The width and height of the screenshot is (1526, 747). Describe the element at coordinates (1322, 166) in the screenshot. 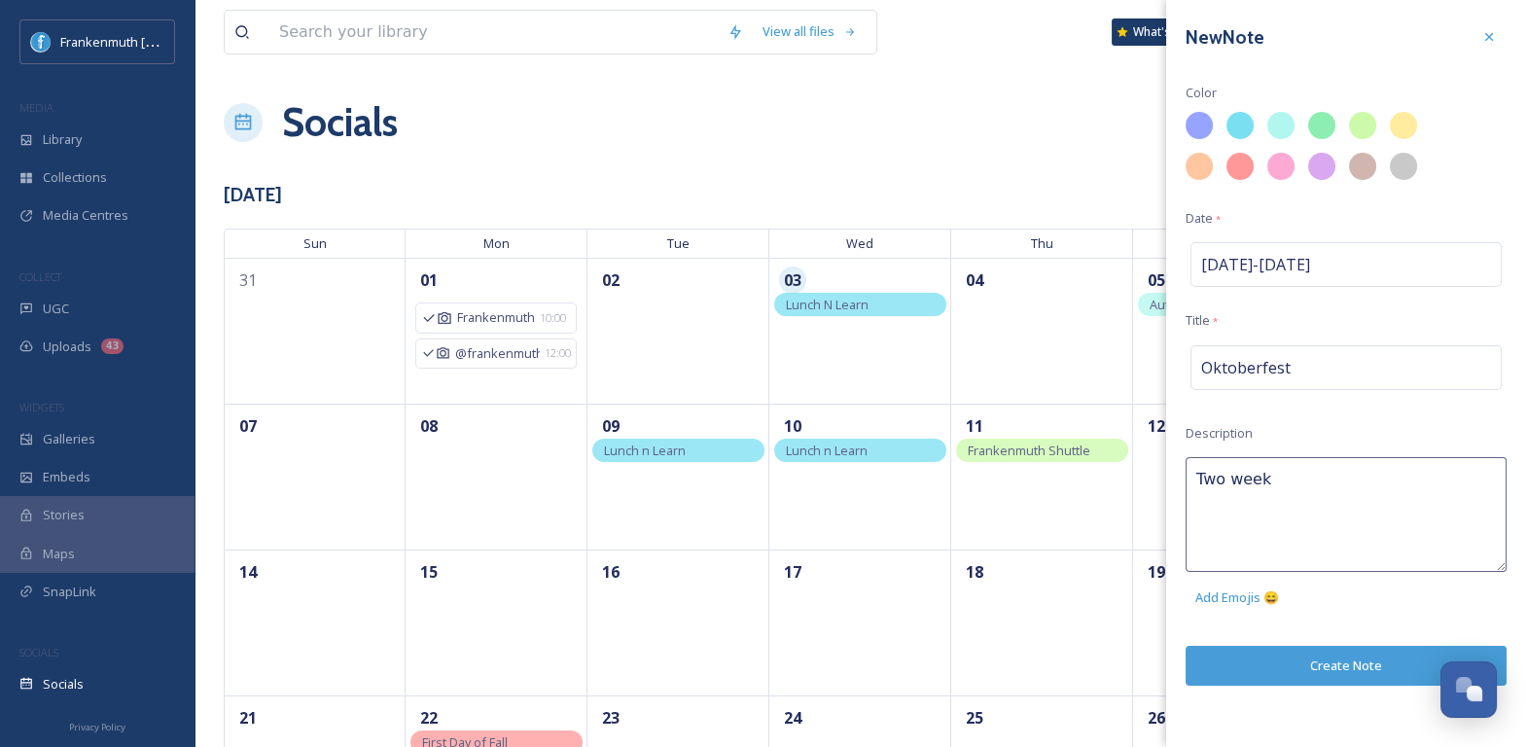

I see `div: #D9A8F0` at that location.